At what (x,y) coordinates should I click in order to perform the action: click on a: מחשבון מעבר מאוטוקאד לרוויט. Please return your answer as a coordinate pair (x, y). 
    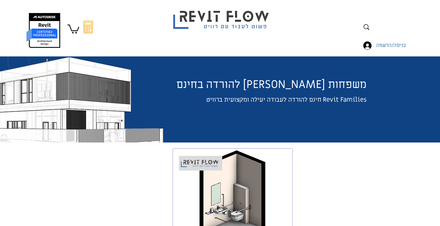
    Looking at the image, I should click on (88, 27).